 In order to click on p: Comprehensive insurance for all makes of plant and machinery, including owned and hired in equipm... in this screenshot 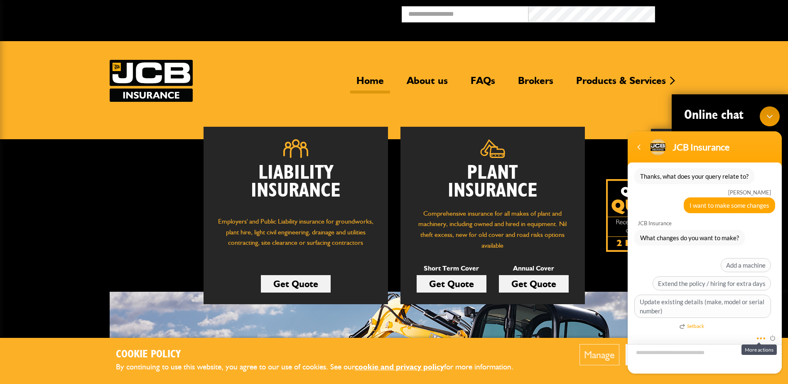, I will do `click(493, 229)`.